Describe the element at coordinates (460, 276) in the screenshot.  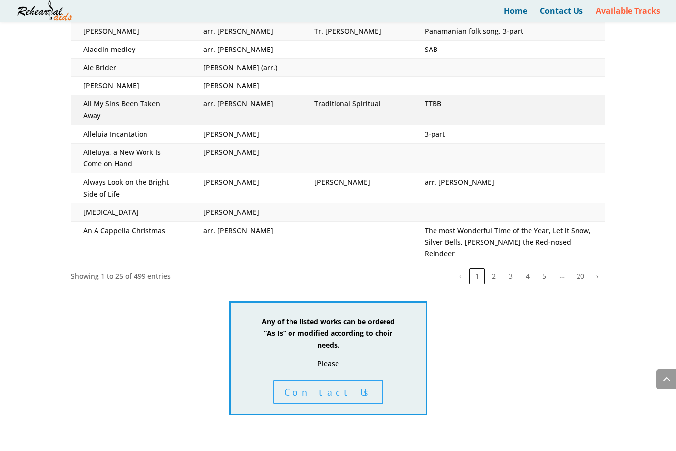
I see `button: Previous` at that location.